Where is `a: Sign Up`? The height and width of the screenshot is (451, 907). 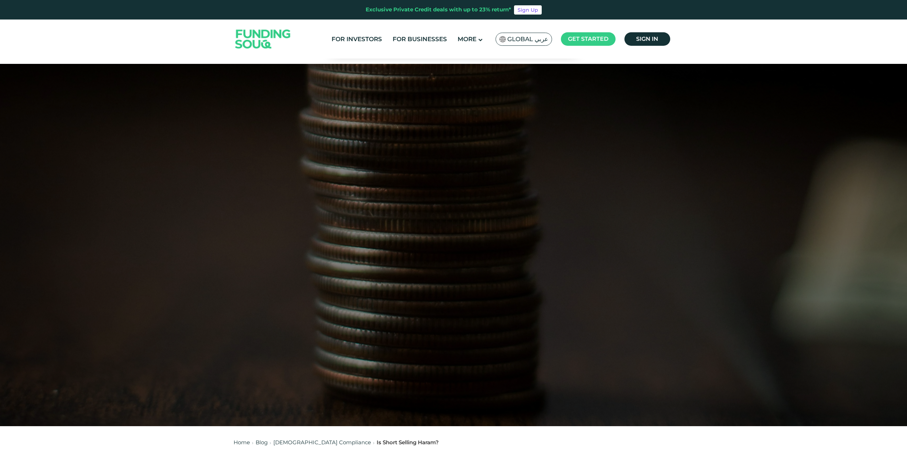
a: Sign Up is located at coordinates (528, 10).